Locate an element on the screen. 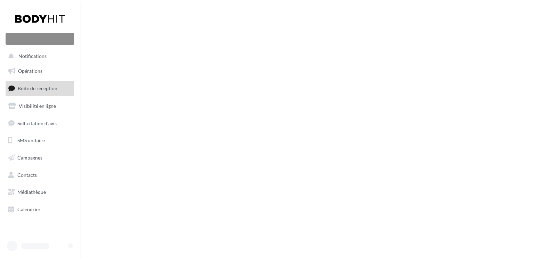 This screenshot has height=258, width=553. a: Contacts is located at coordinates (40, 175).